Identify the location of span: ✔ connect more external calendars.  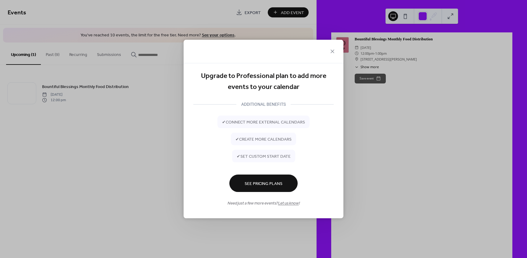
(264, 122).